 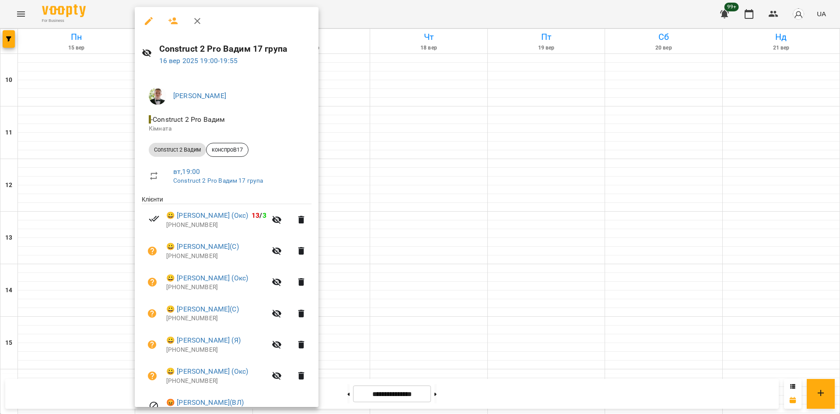 What do you see at coordinates (154, 406) in the screenshot?
I see `svg: Візит скасовано` at bounding box center [154, 406].